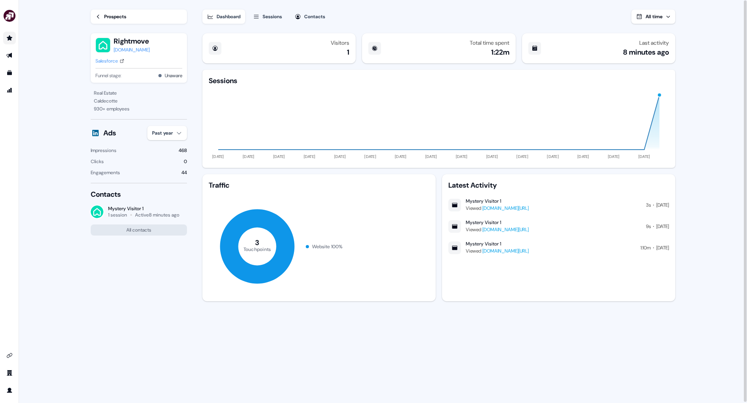  Describe the element at coordinates (500, 52) in the screenshot. I see `div: 1:22m` at that location.